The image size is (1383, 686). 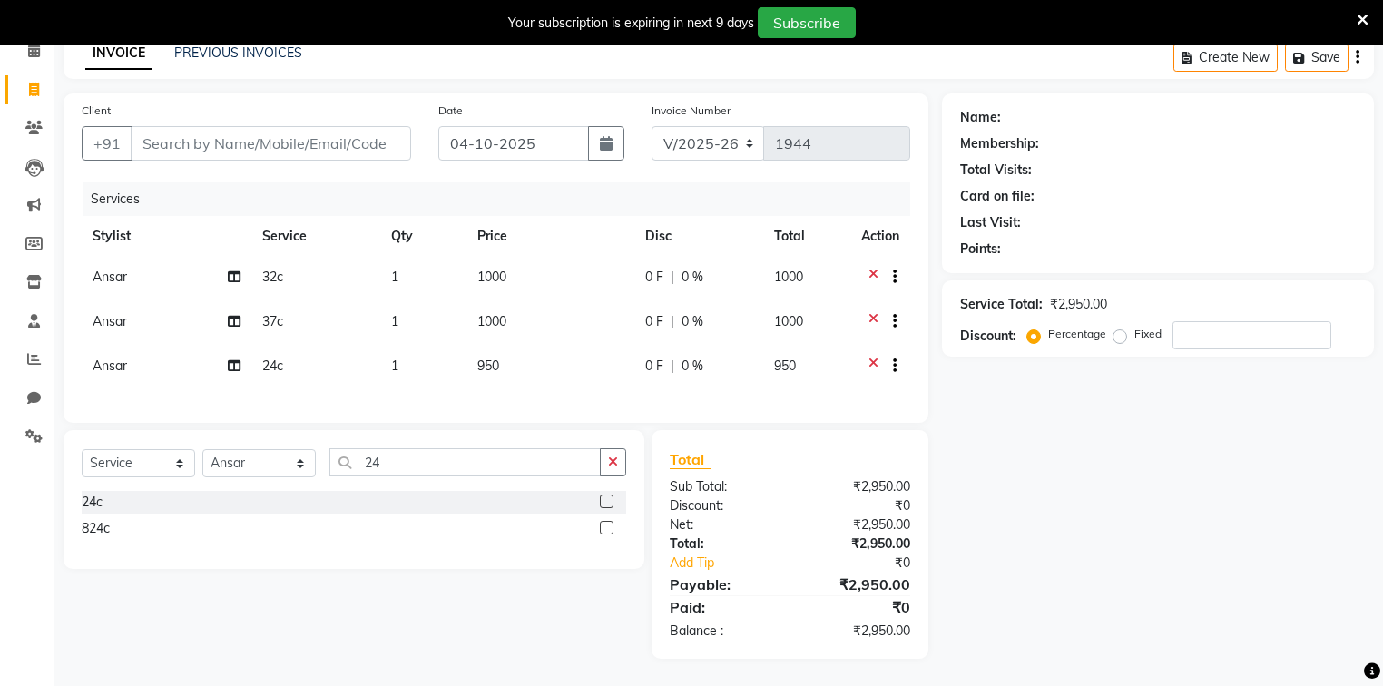 I want to click on input: Search or Scan, so click(x=465, y=462).